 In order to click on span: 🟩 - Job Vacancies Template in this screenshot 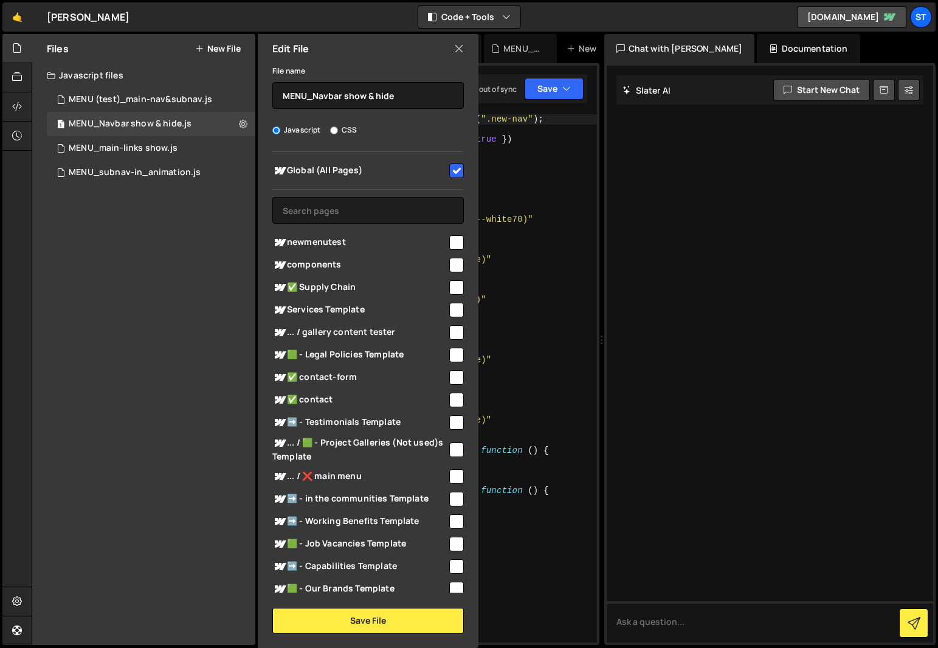, I will do `click(360, 544)`.